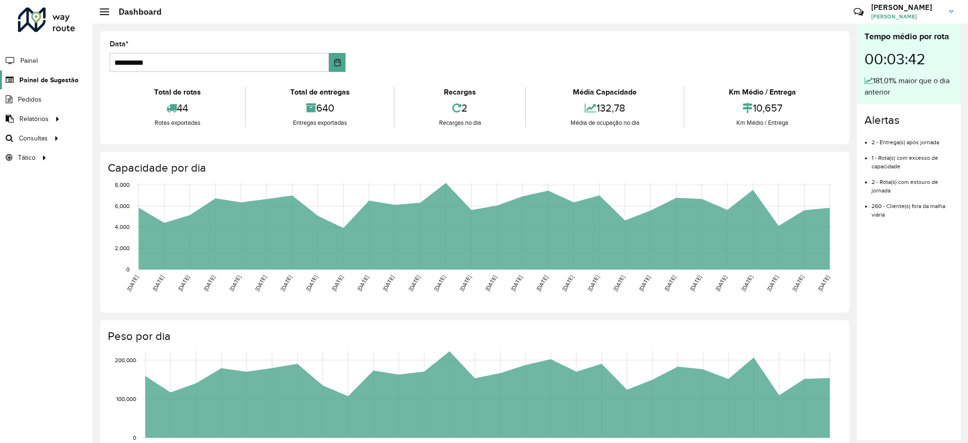 Image resolution: width=968 pixels, height=443 pixels. What do you see at coordinates (122, 248) in the screenshot?
I see `text: 2,000` at bounding box center [122, 248].